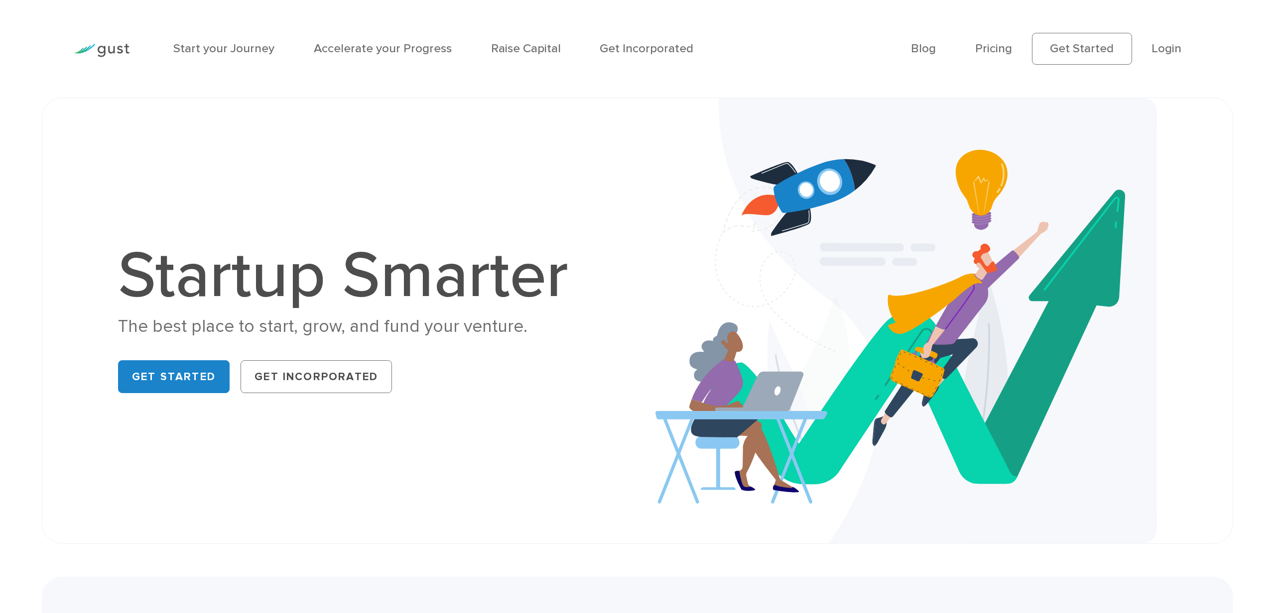 The height and width of the screenshot is (613, 1275). I want to click on img: Gust Logo, so click(102, 50).